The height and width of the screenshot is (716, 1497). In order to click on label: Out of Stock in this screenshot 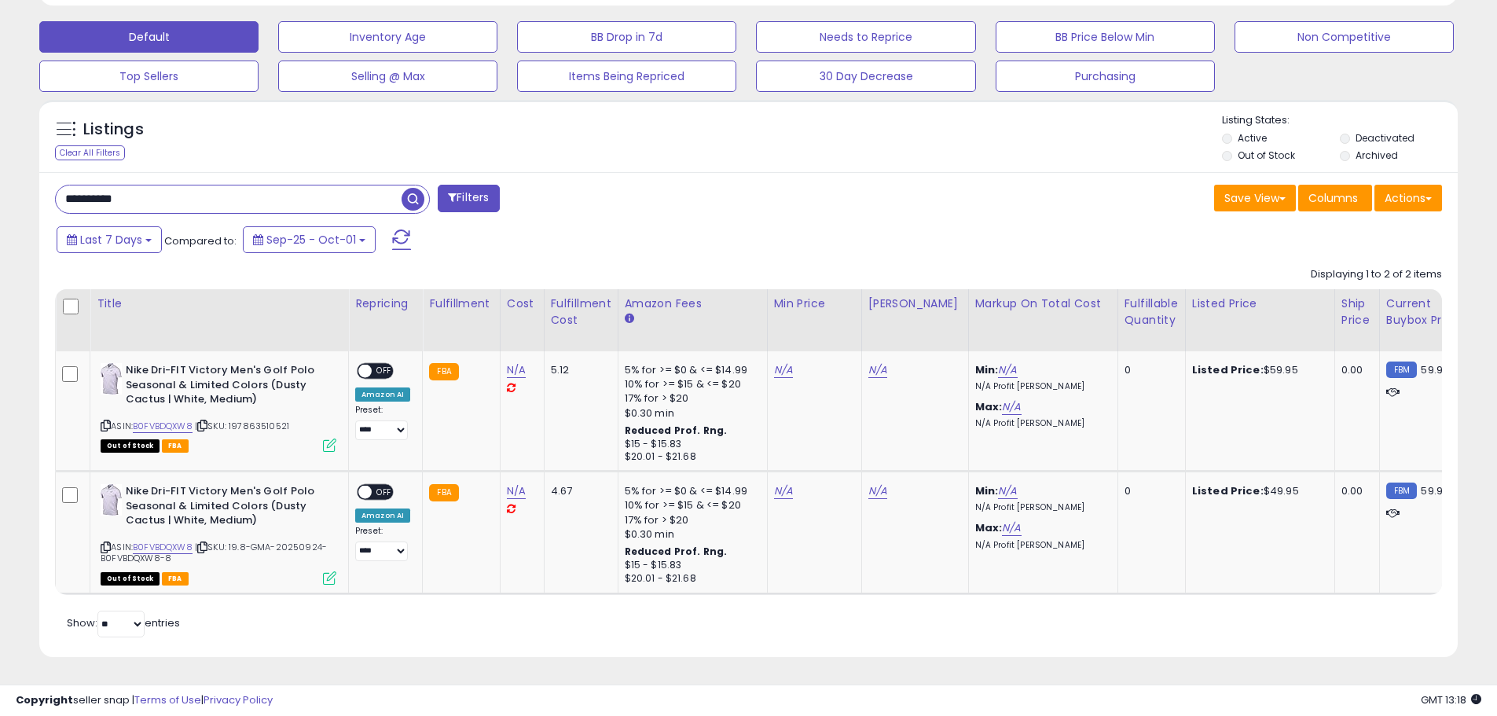, I will do `click(1266, 155)`.